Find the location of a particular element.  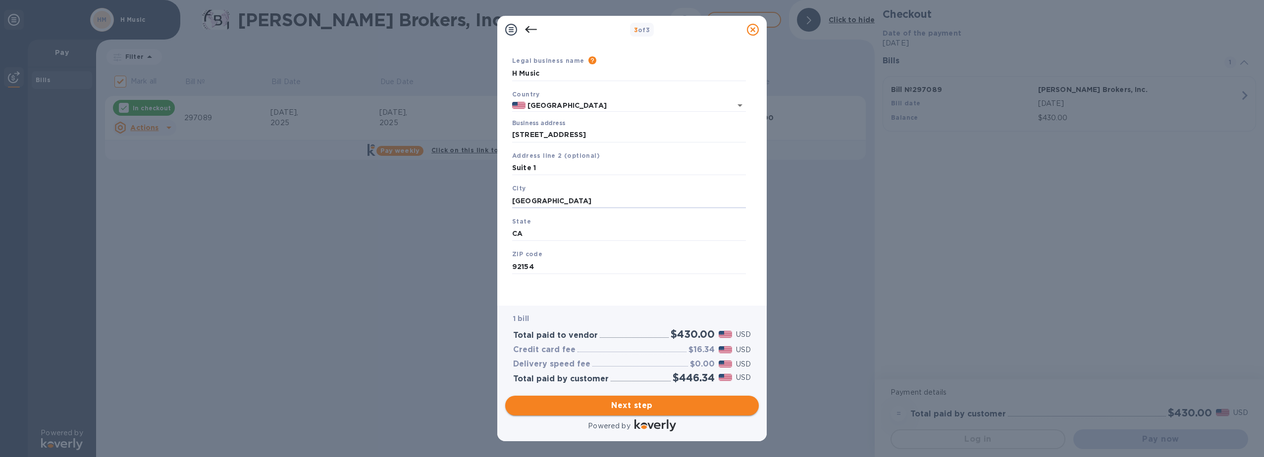

input: Select country is located at coordinates (621, 105).